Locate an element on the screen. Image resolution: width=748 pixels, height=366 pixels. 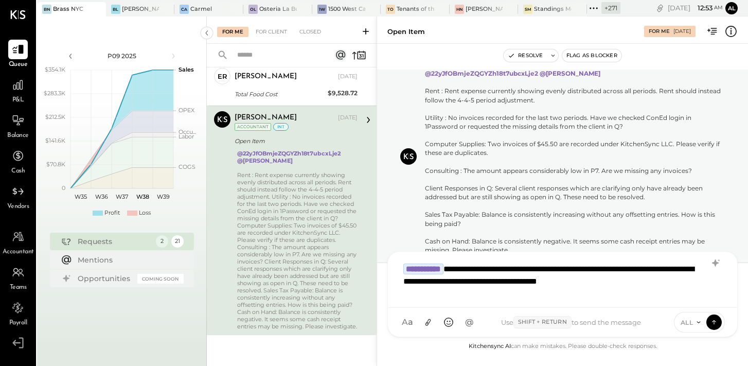
text: Sales is located at coordinates (186, 69).